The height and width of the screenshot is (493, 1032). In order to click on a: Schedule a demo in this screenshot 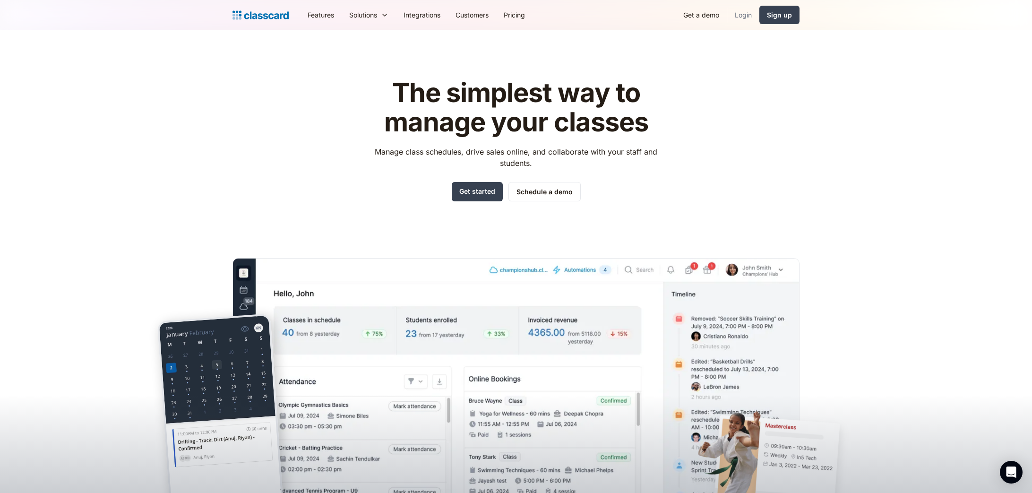, I will do `click(545, 191)`.